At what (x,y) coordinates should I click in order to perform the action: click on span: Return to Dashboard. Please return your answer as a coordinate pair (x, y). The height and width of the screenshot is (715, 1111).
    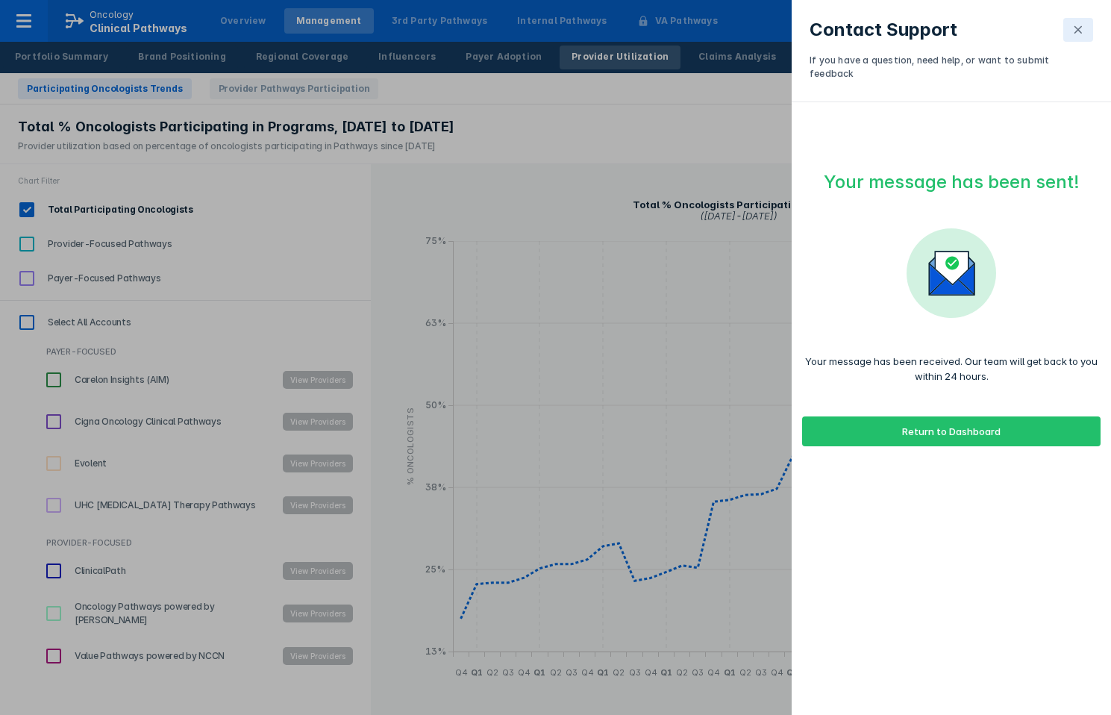
    Looking at the image, I should click on (951, 431).